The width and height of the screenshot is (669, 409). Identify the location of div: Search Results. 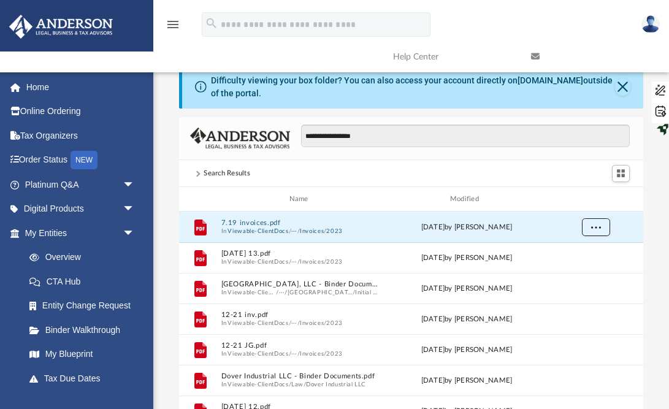
(227, 174).